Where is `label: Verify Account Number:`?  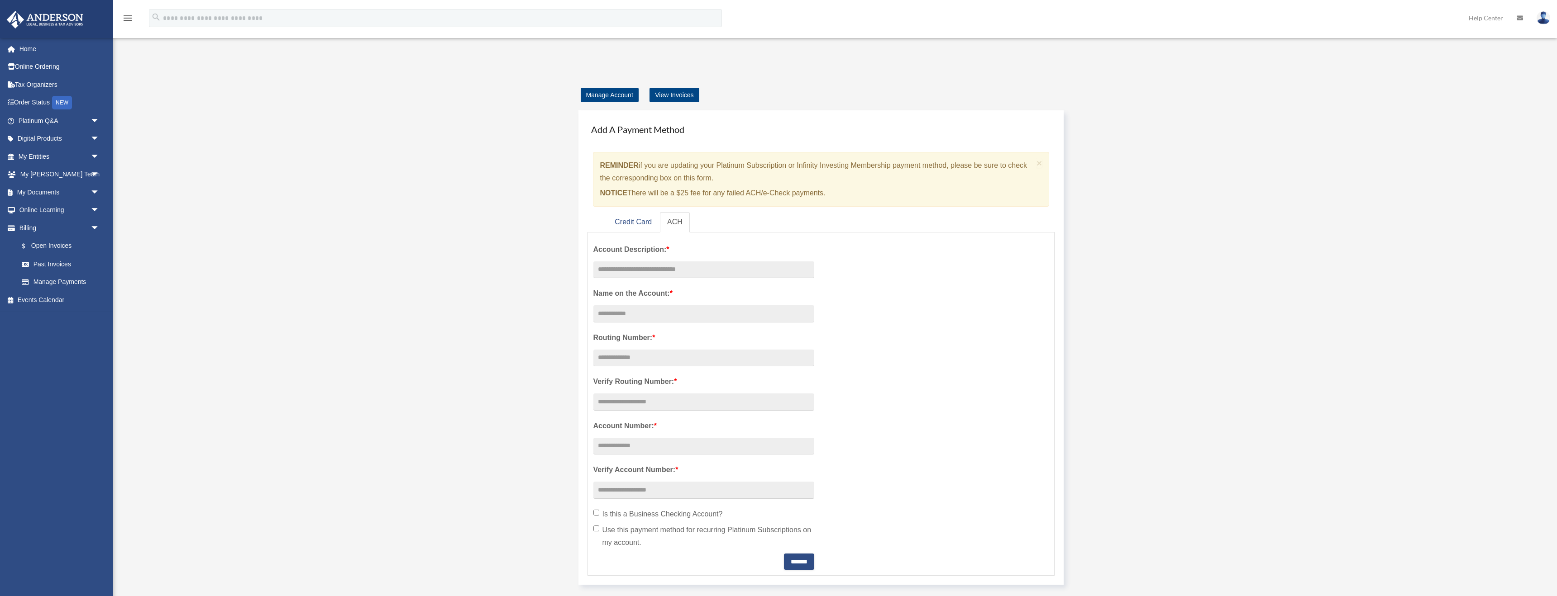 label: Verify Account Number: is located at coordinates (704, 470).